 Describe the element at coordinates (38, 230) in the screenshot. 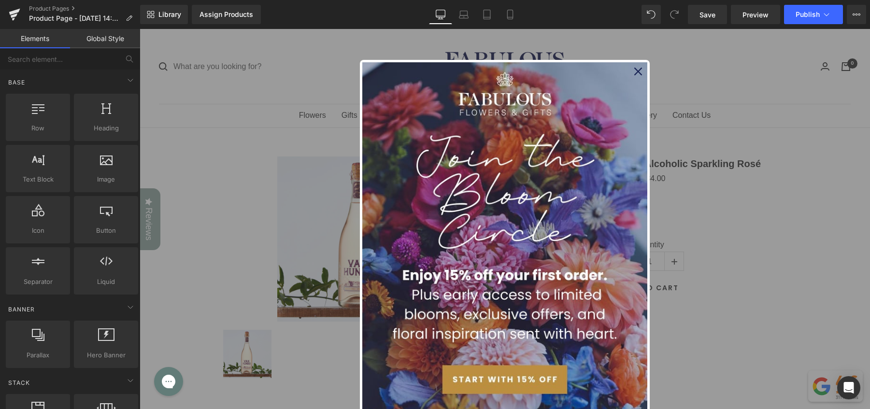

I see `span: Icon` at that location.